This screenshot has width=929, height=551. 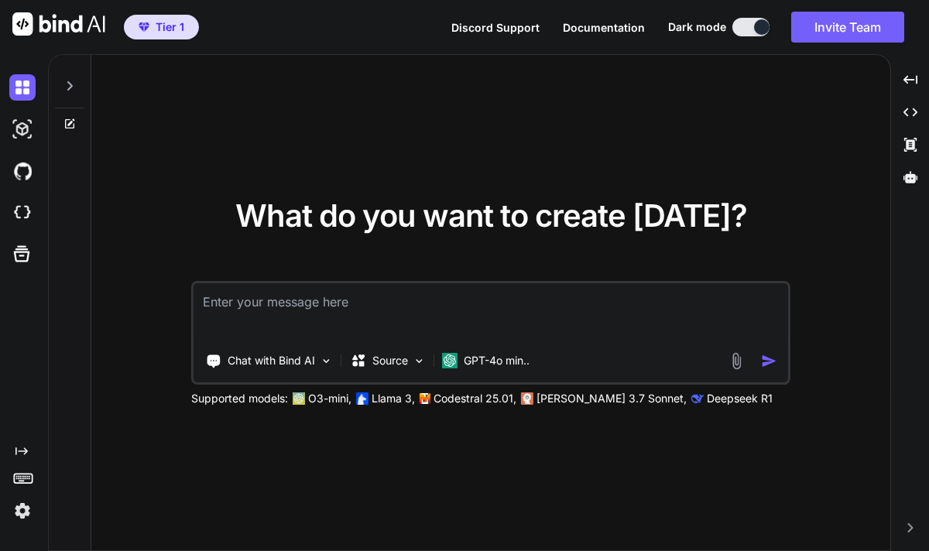 I want to click on p: Chat with Bind AI, so click(x=271, y=361).